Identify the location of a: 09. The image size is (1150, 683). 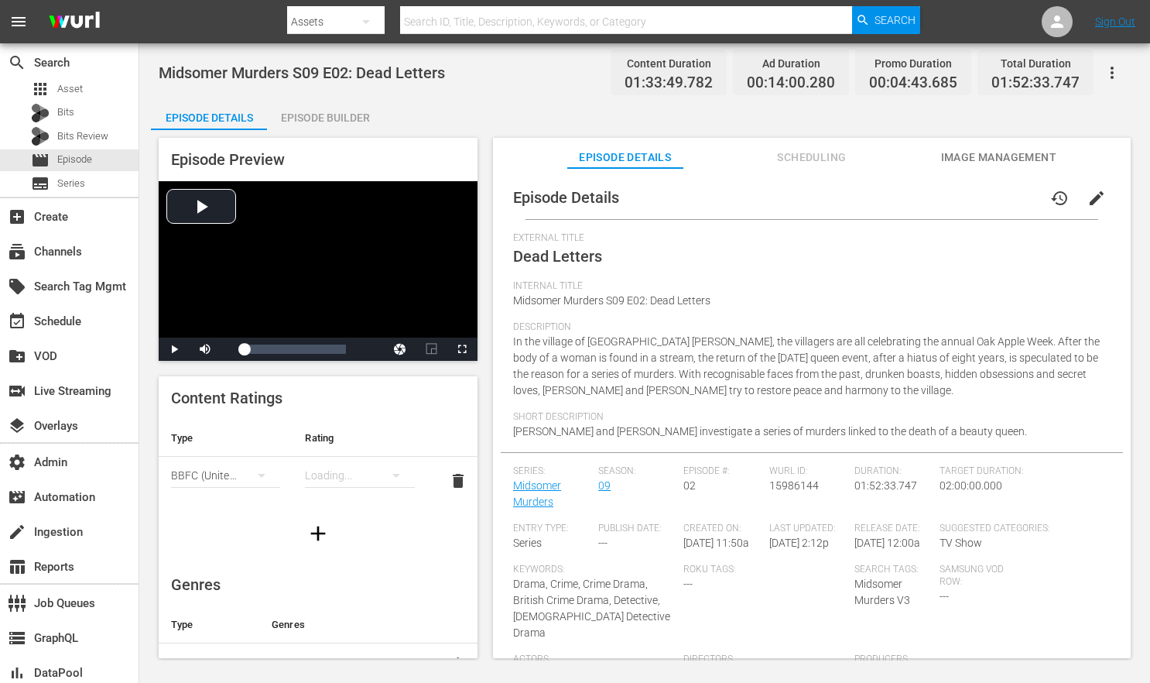
(604, 485).